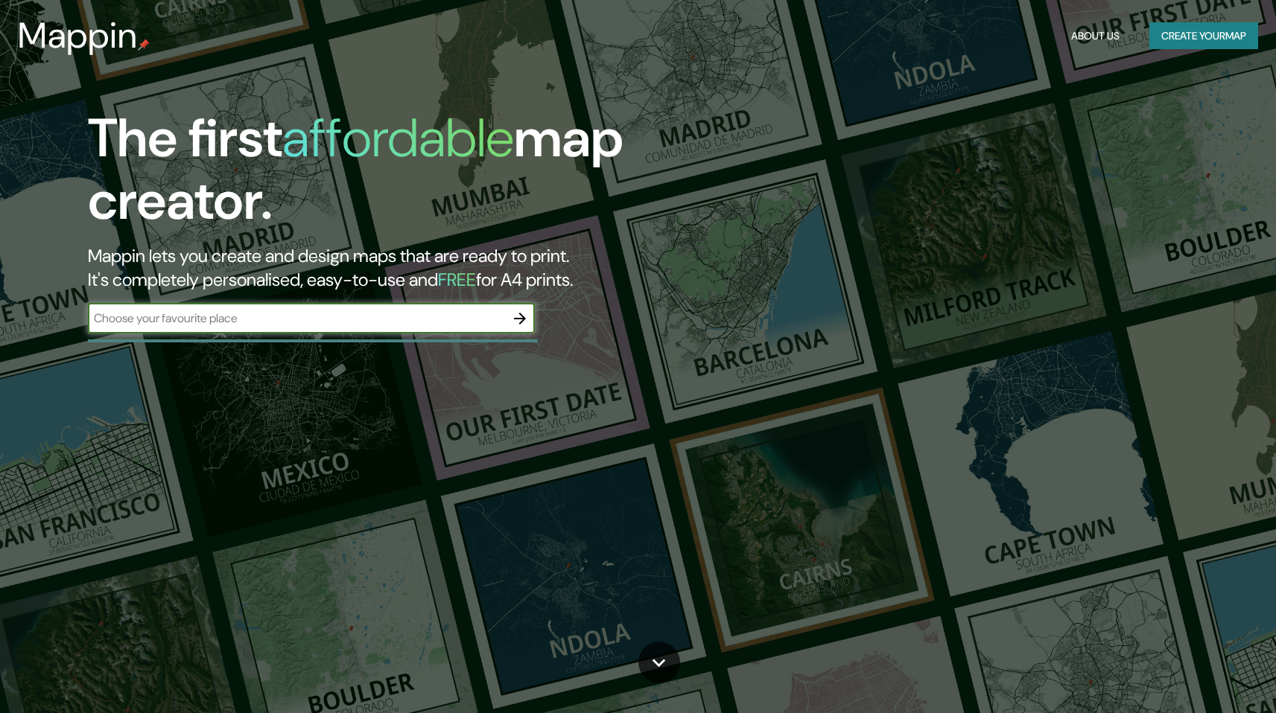 This screenshot has width=1276, height=713. Describe the element at coordinates (407, 176) in the screenshot. I see `h1: The first map creator.` at that location.